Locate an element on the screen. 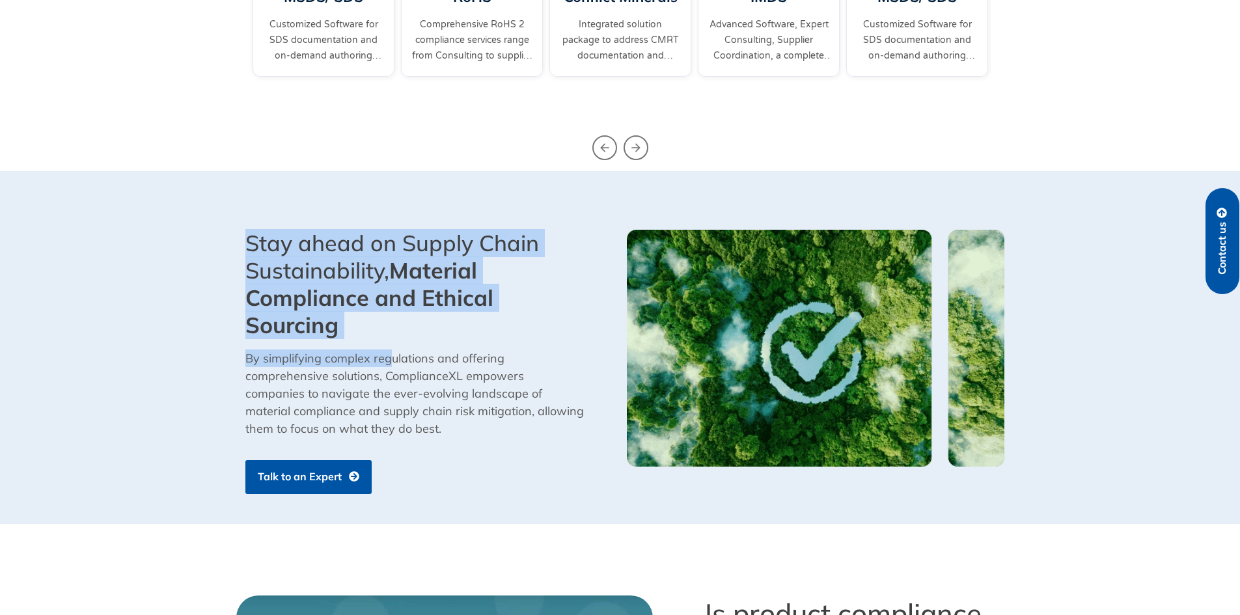 Image resolution: width=1240 pixels, height=615 pixels. div: Stay ahead on Supply Chain Sustainability, is located at coordinates (430, 285).